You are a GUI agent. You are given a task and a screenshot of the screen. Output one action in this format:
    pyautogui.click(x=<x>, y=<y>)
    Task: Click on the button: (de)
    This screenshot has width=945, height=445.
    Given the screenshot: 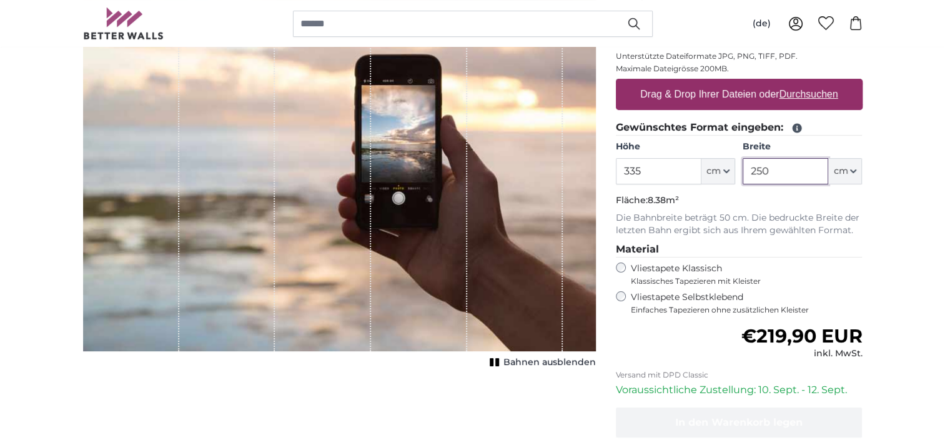 What is the action you would take?
    pyautogui.click(x=761, y=24)
    